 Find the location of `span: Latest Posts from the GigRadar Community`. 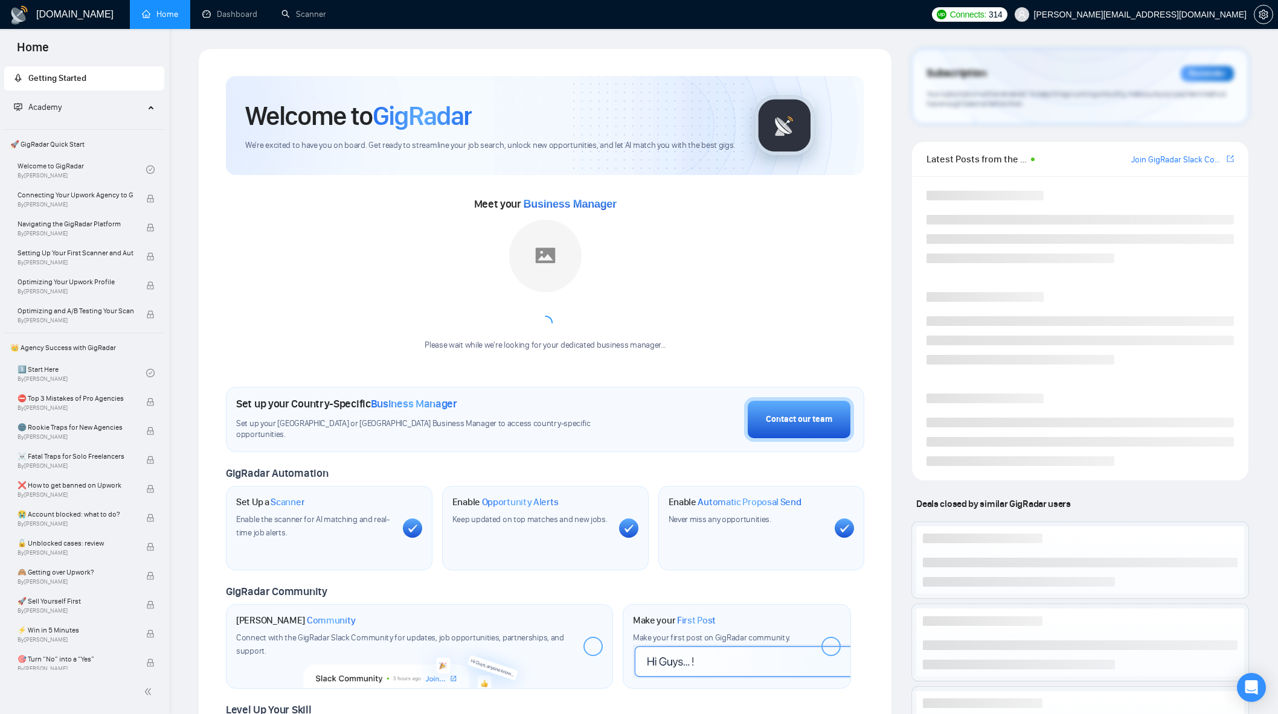

span: Latest Posts from the GigRadar Community is located at coordinates (977, 159).